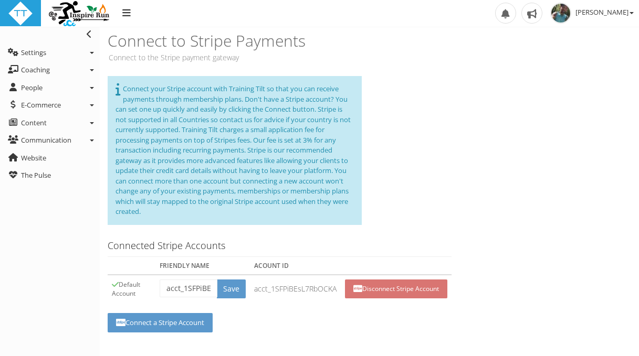 The width and height of the screenshot is (639, 356). What do you see at coordinates (233, 150) in the screenshot?
I see `span: Connect your Stripe account with Training Tilt so that you can receive payments through membershi...` at bounding box center [233, 150].